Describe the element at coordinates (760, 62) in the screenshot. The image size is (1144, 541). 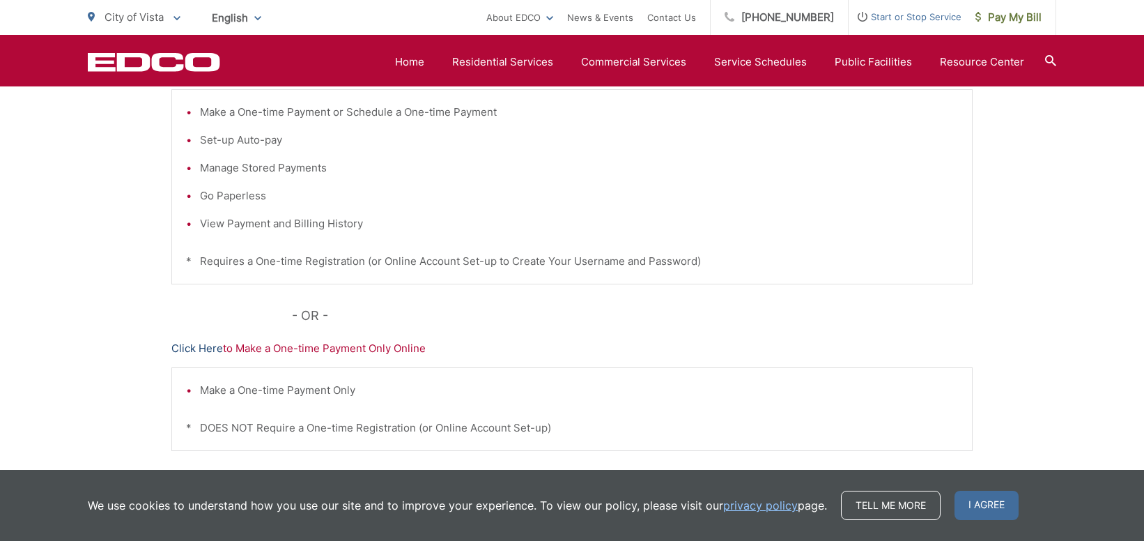
I see `a: Service Schedules` at that location.